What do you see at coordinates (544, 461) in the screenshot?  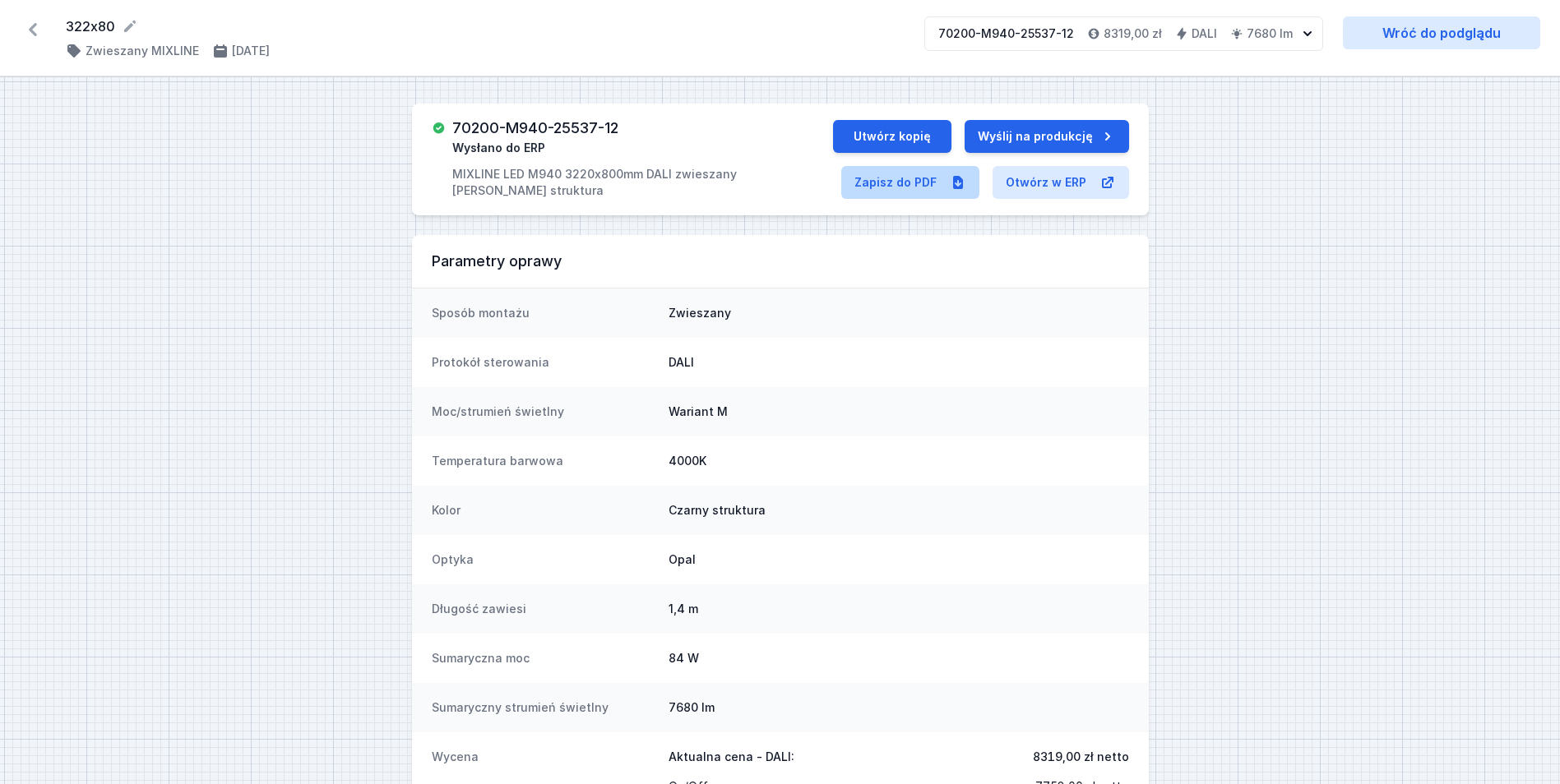 I see `dt: Temperatura barwowa` at bounding box center [544, 461].